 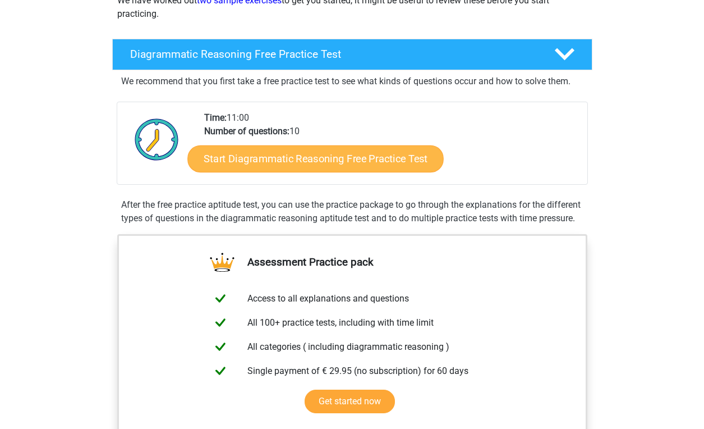 What do you see at coordinates (247, 131) in the screenshot?
I see `b: Number of questions:` at bounding box center [247, 131].